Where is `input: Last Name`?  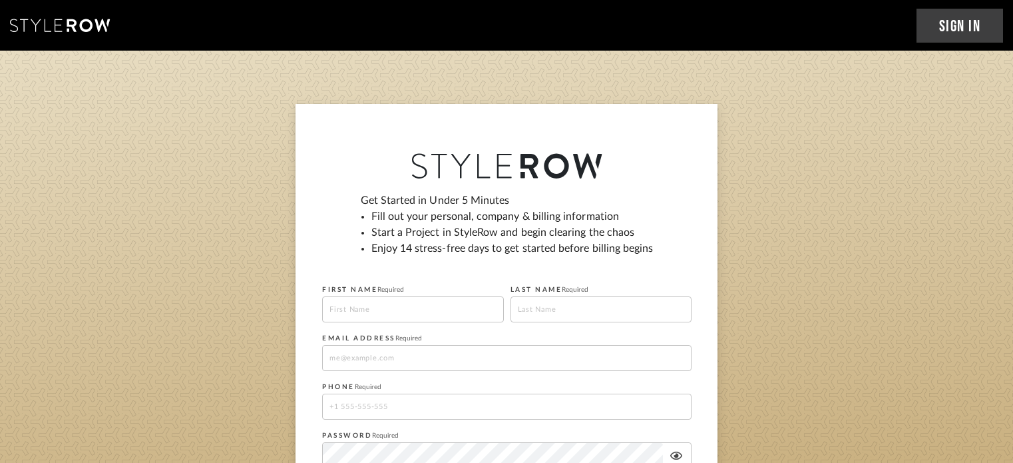 input: Last Name is located at coordinates (601, 309).